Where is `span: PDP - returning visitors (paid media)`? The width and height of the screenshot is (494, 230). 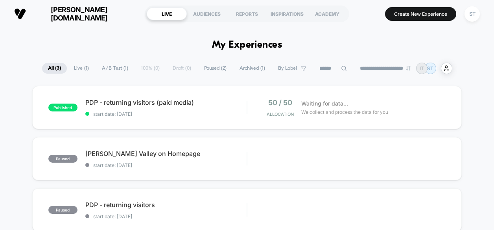
span: PDP - returning visitors (paid media) is located at coordinates (166, 102).